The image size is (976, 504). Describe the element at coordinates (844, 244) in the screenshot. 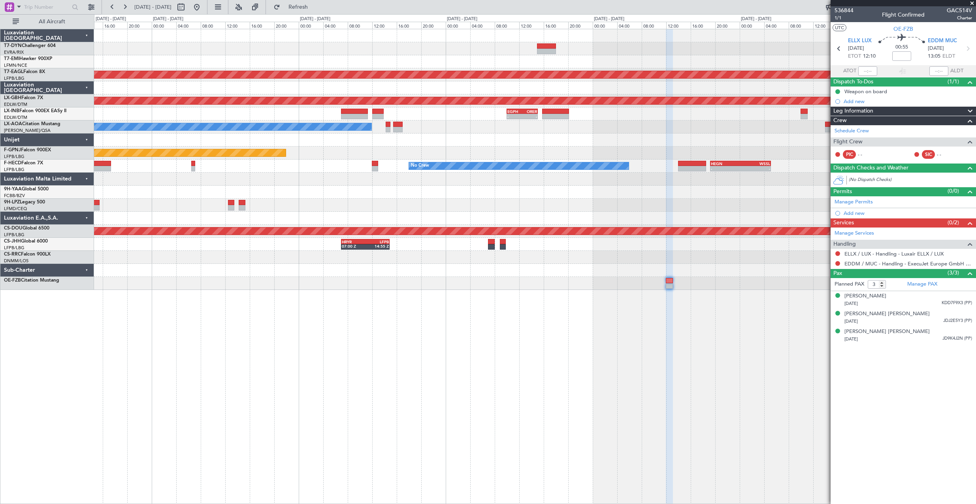

I see `span: Handling` at that location.